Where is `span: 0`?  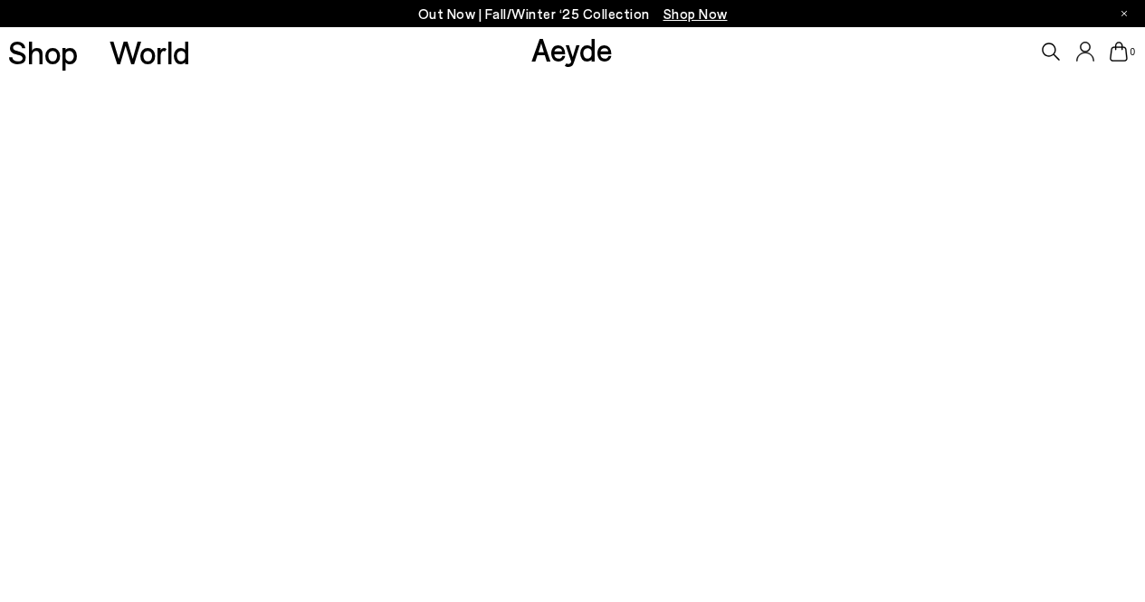 span: 0 is located at coordinates (1133, 52).